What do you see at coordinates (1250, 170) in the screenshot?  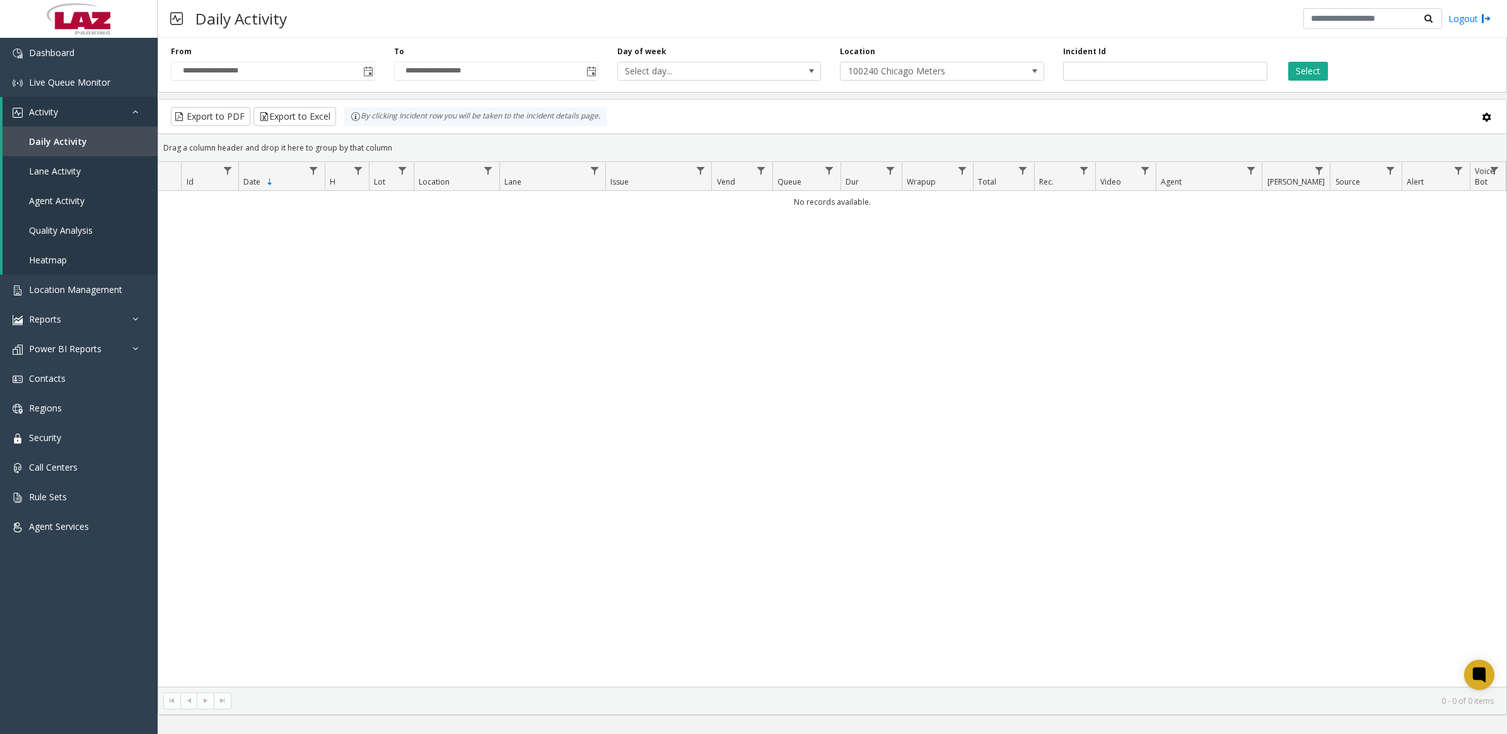 I see `a: Agent Filter Menu` at bounding box center [1250, 170].